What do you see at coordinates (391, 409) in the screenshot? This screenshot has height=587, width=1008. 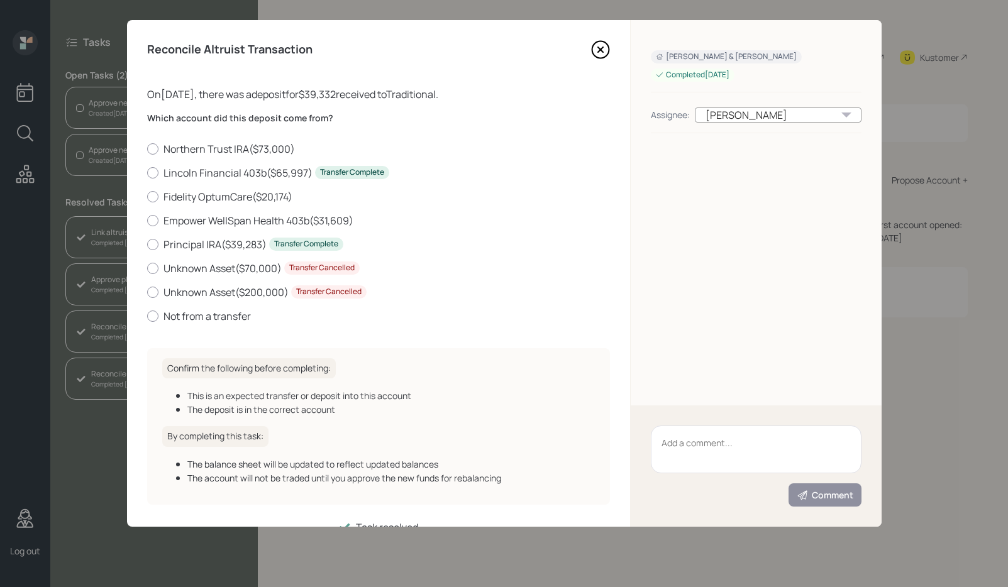 I see `div: The deposit is in the correct account` at bounding box center [391, 409].